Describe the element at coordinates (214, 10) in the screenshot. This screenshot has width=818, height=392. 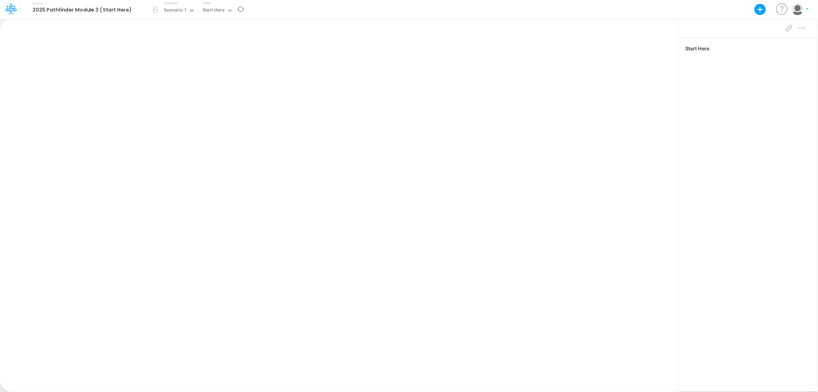
I see `div: Start Here` at that location.